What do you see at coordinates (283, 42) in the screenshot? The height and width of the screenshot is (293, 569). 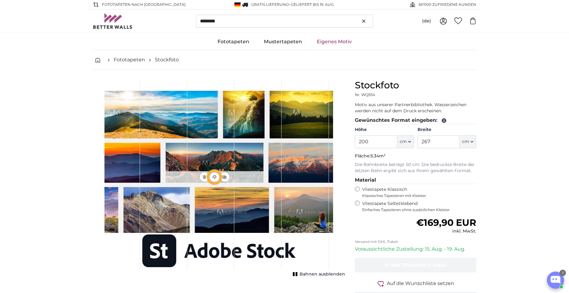 I see `a: Mustertapeten` at bounding box center [283, 42].